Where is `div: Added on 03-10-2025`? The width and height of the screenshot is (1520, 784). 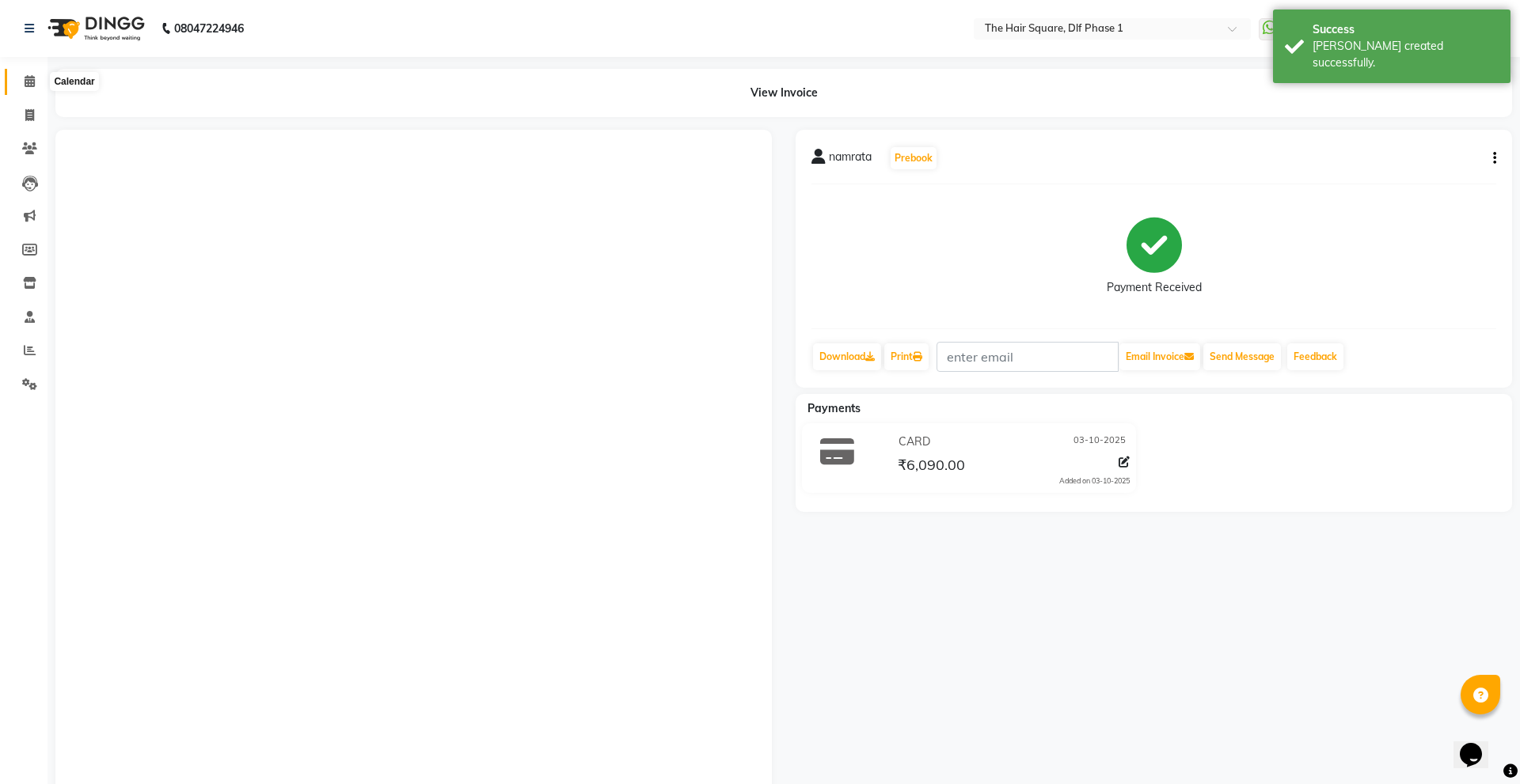 div: Added on 03-10-2025 is located at coordinates (1095, 481).